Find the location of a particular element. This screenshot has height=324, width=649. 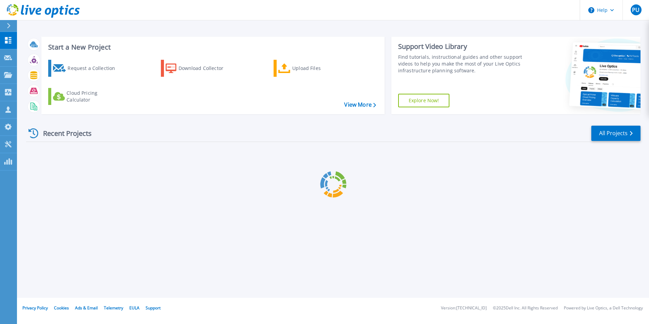

div: Request a Collection is located at coordinates (95, 68).